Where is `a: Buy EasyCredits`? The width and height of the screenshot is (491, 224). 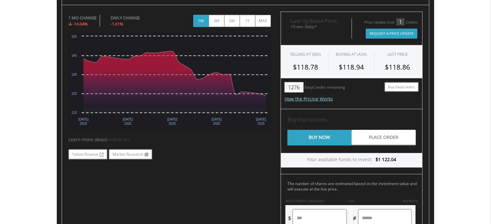
a: Buy EasyCredits is located at coordinates (402, 87).